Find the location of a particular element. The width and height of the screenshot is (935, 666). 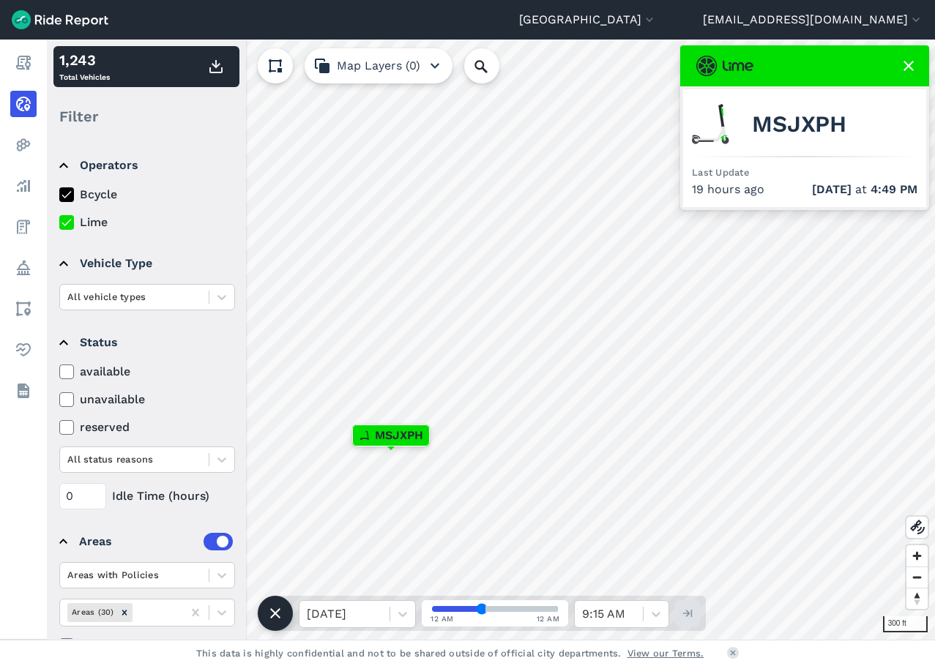

summary: Status is located at coordinates (146, 343).